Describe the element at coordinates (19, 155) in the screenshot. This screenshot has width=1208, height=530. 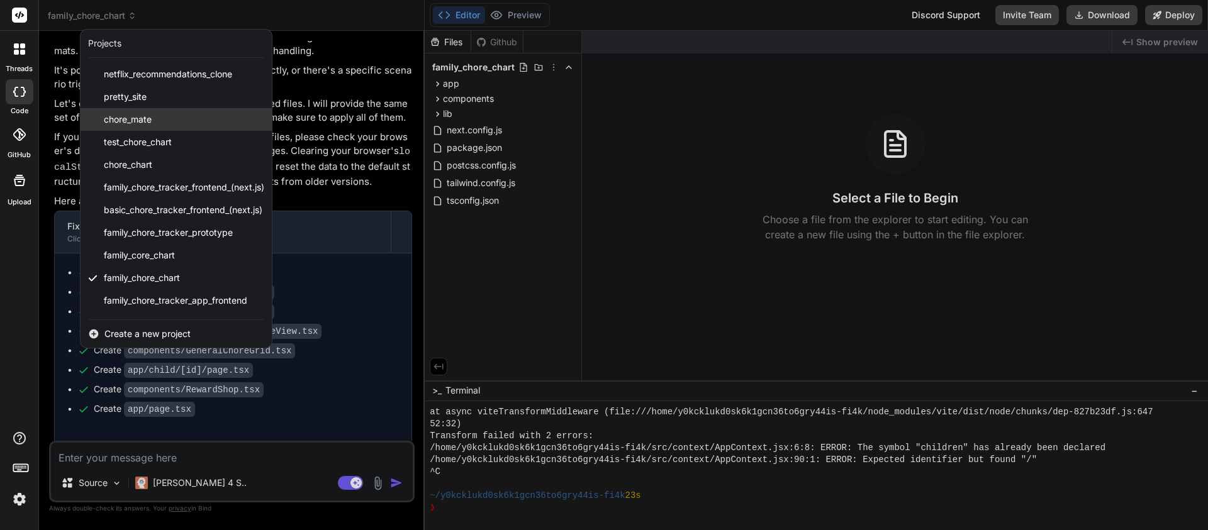
I see `label: GitHub` at that location.